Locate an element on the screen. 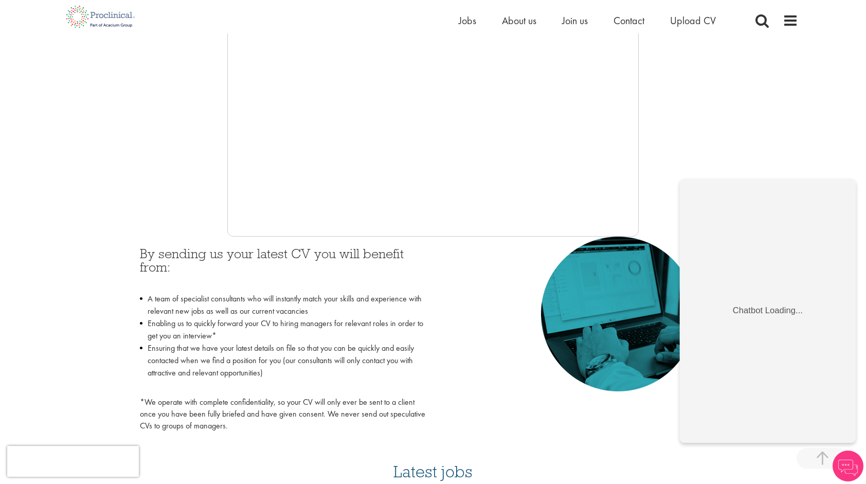  span: Upload CV is located at coordinates (693, 21).